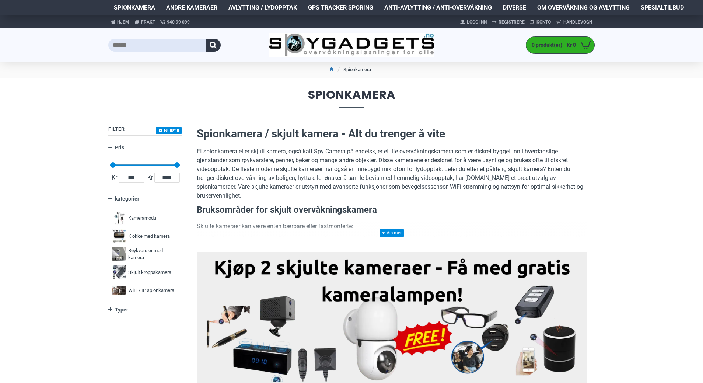  I want to click on img: Skjult kroppskamera, so click(119, 272).